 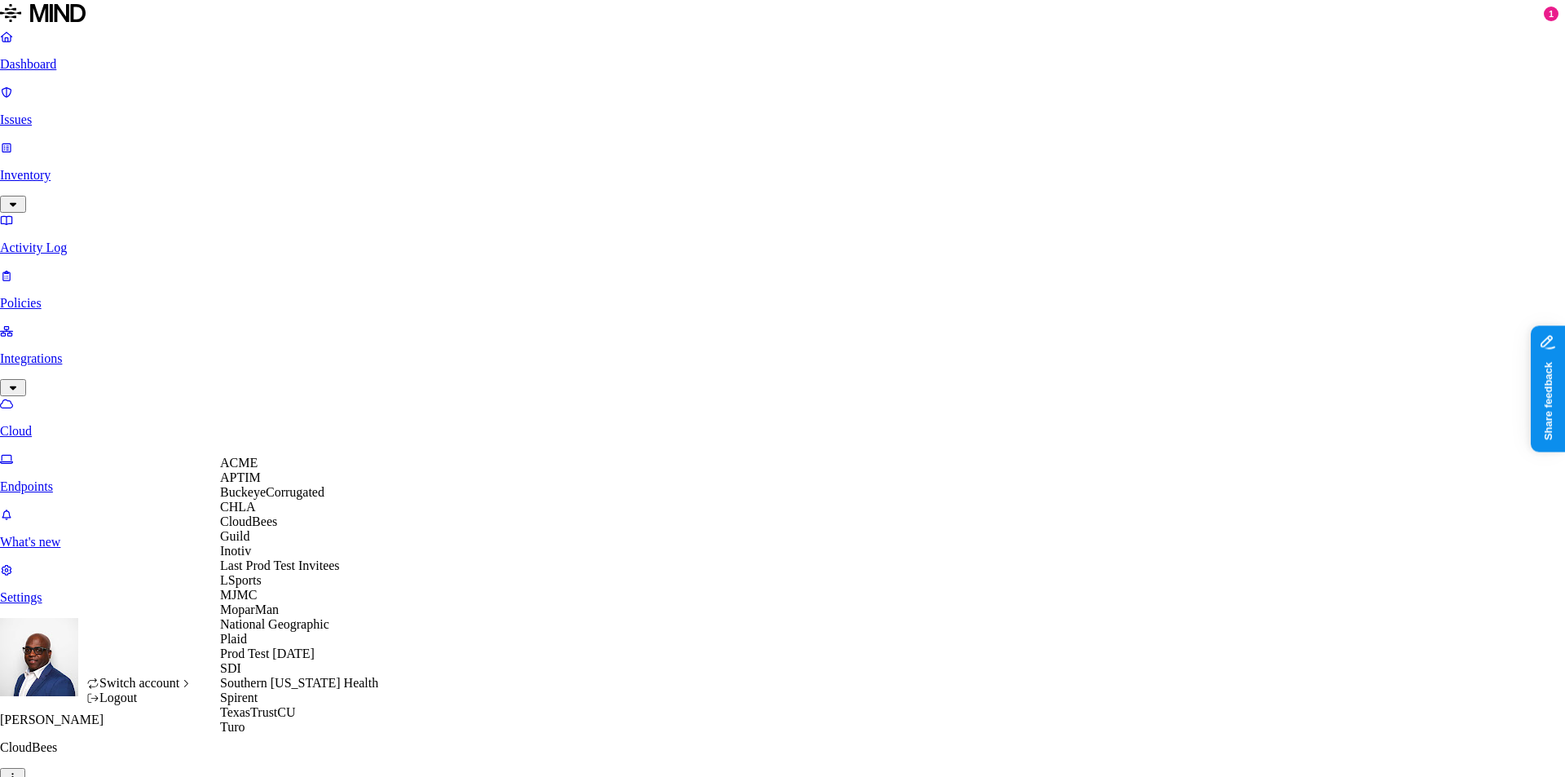 What do you see at coordinates (235, 536) in the screenshot?
I see `span: Guild` at bounding box center [235, 536].